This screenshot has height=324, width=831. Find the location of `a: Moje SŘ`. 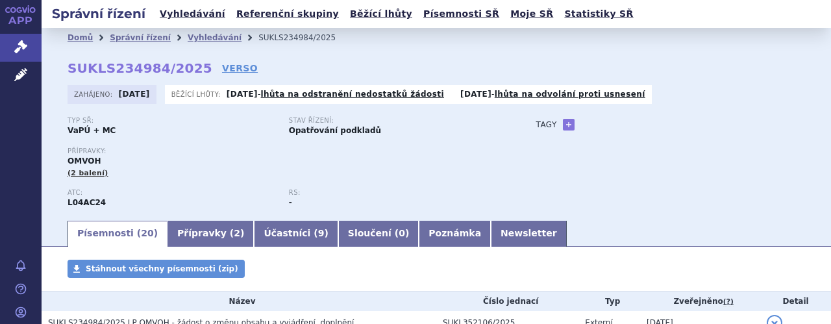

a: Moje SŘ is located at coordinates (532, 14).